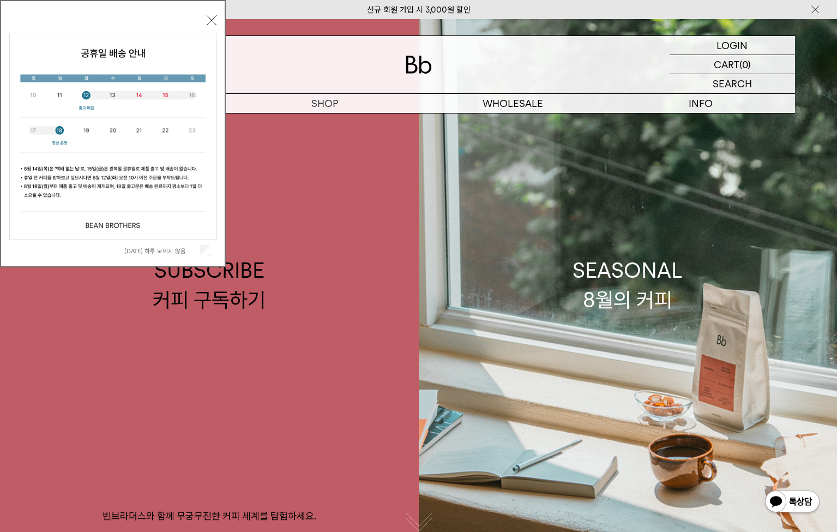  Describe the element at coordinates (324, 103) in the screenshot. I see `a: SHOP` at that location.